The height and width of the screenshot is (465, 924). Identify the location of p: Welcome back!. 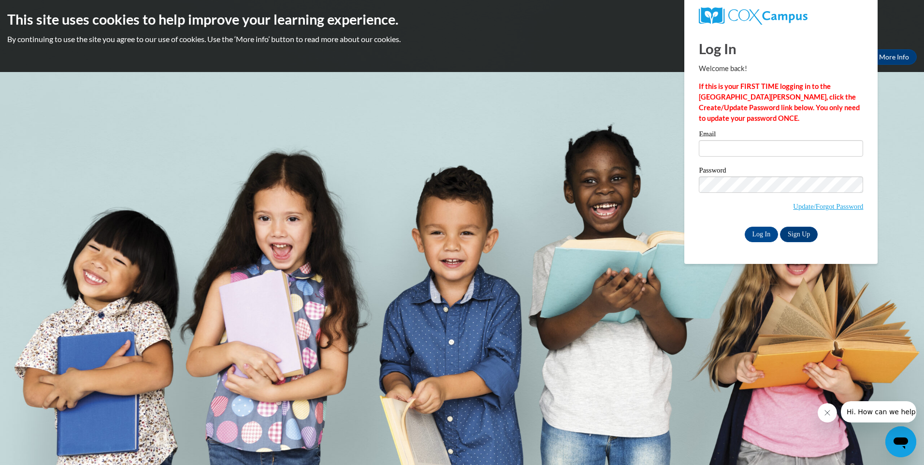
(781, 69).